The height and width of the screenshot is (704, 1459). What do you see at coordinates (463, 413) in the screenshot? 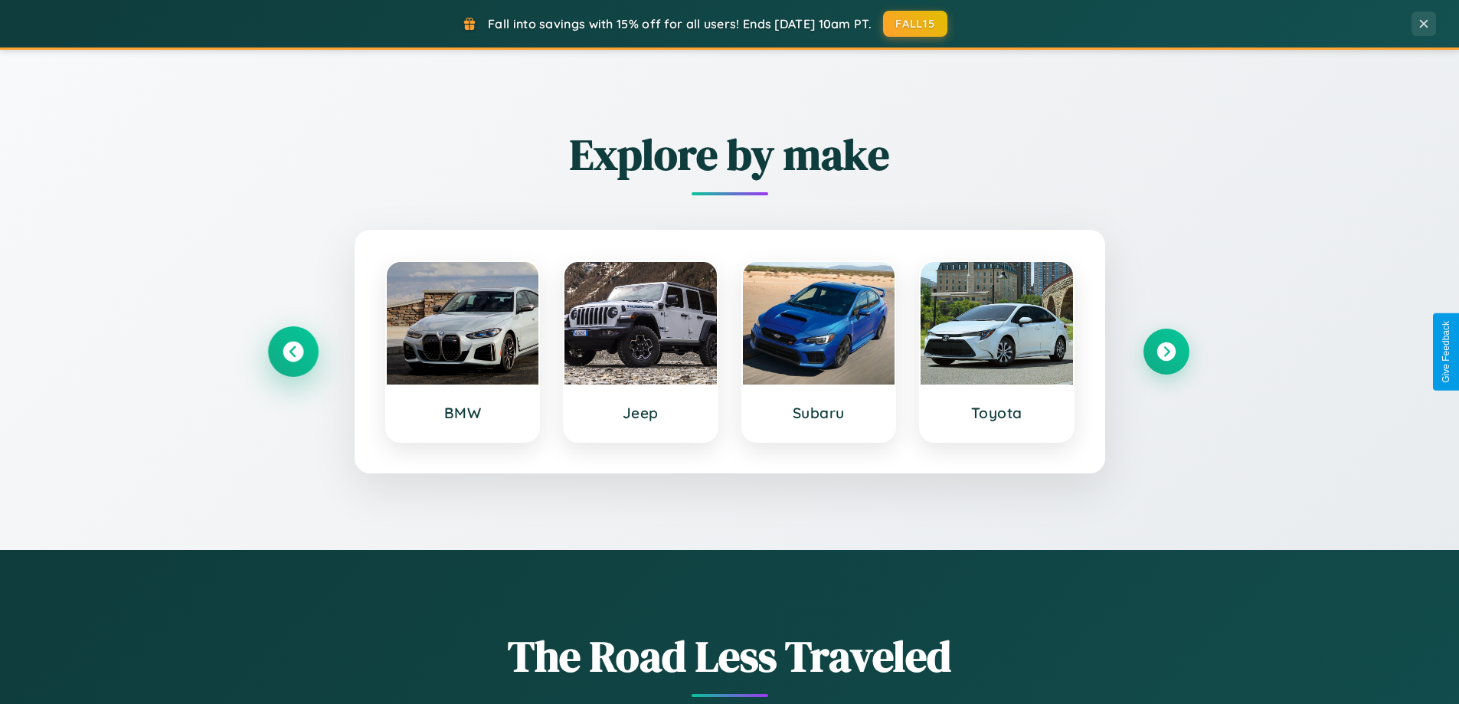
I see `h3: BMW` at bounding box center [463, 413].